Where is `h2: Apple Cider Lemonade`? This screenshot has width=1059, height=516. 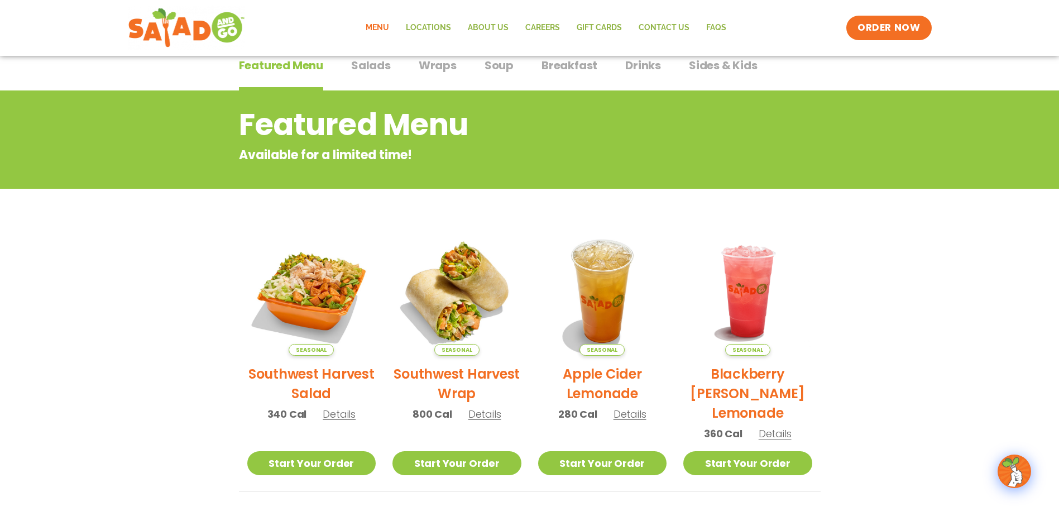 h2: Apple Cider Lemonade is located at coordinates (603, 384).